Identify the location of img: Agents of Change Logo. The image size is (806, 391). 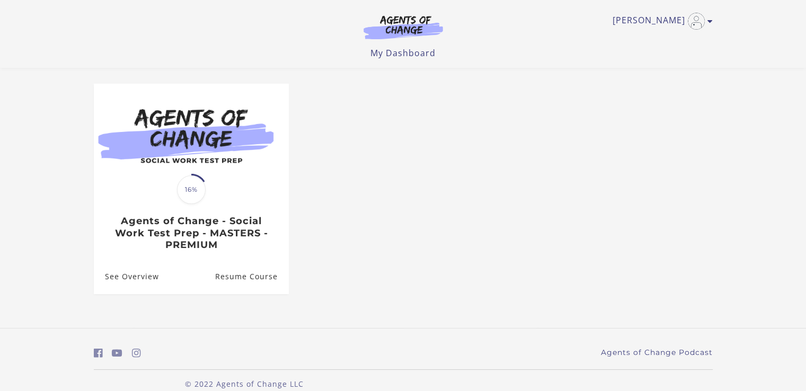
(403, 27).